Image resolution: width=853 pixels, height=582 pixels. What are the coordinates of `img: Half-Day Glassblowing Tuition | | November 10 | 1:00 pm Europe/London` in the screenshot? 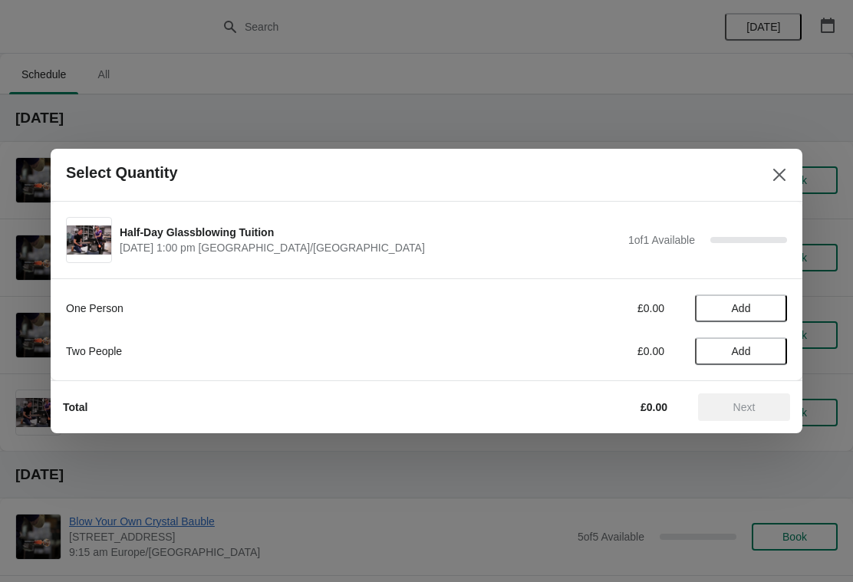 It's located at (89, 240).